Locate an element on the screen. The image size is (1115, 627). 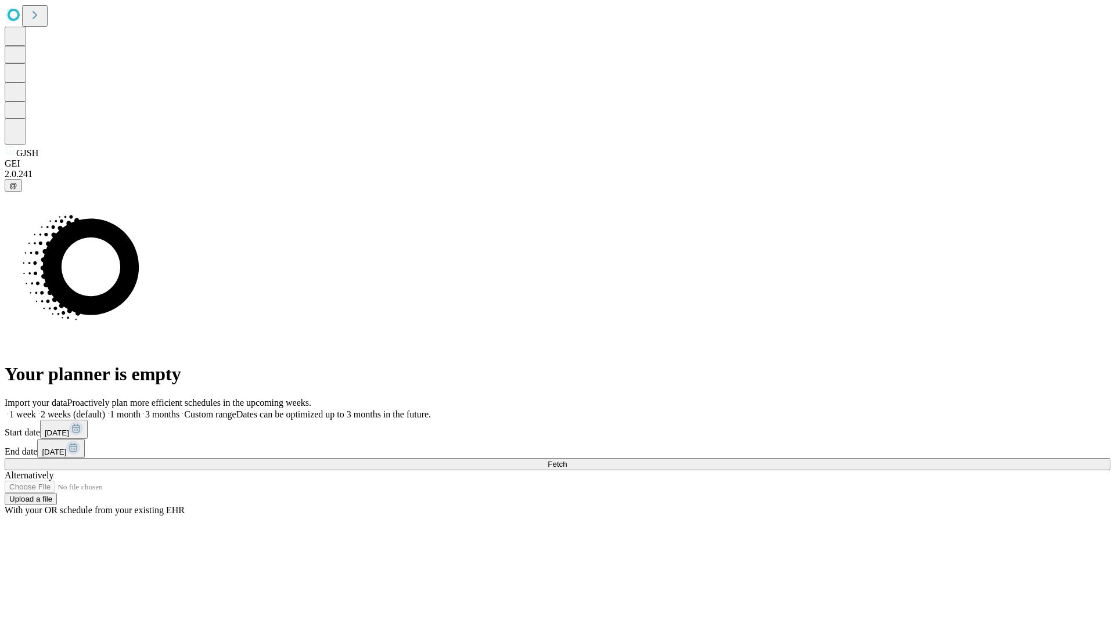
span: Custom range is located at coordinates (210, 414).